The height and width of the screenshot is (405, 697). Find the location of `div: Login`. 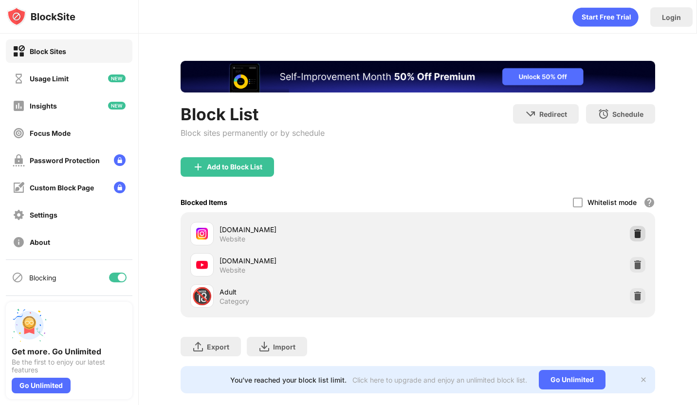

div: Login is located at coordinates (672, 17).